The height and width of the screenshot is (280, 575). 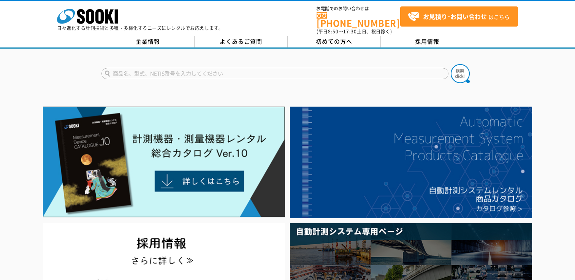 I want to click on img: Catalog Ver10, so click(x=164, y=162).